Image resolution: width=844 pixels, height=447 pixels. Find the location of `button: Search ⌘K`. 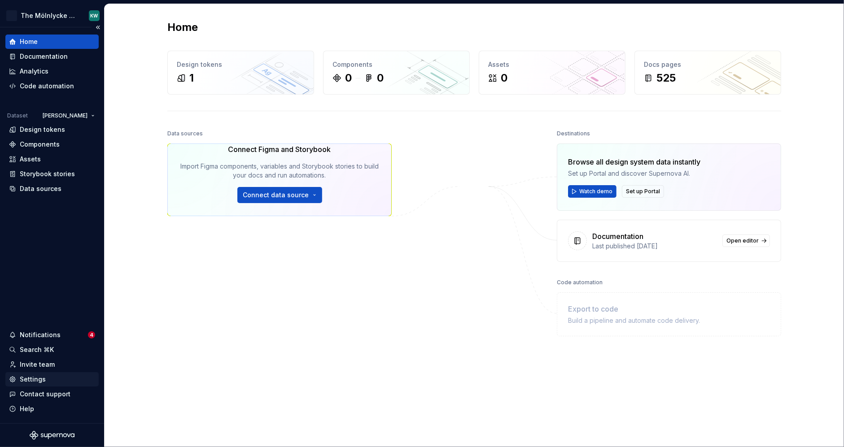

button: Search ⌘K is located at coordinates (52, 350).